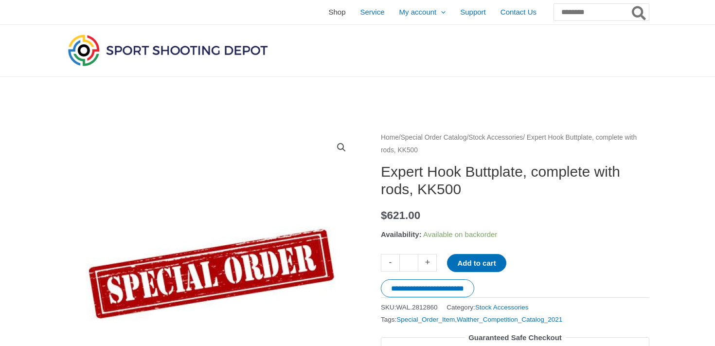 The width and height of the screenshot is (715, 346). I want to click on a: Home, so click(390, 137).